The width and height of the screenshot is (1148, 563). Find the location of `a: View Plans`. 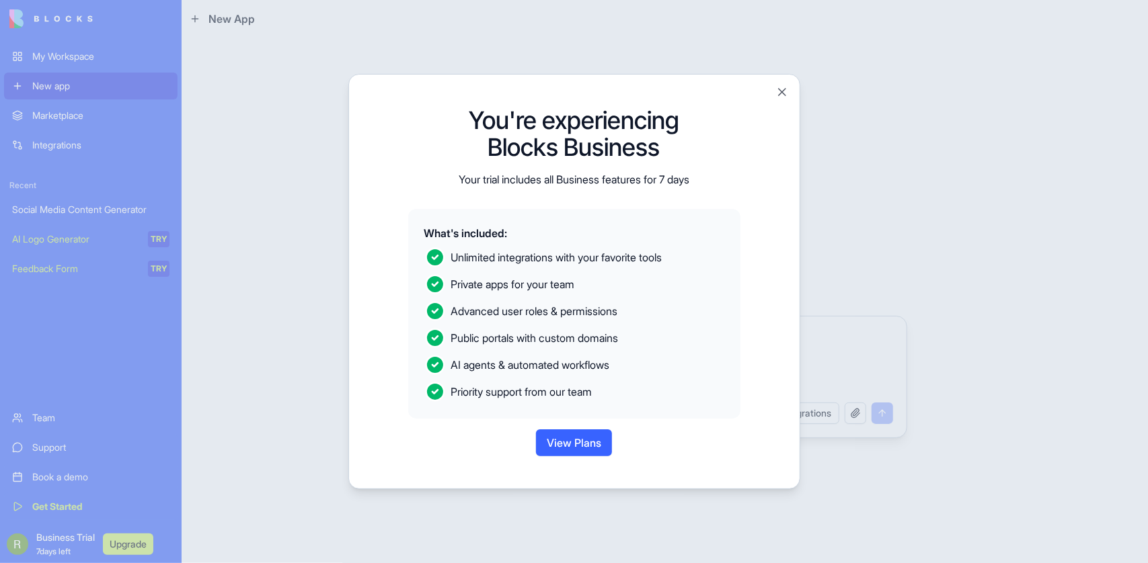

a: View Plans is located at coordinates (574, 443).